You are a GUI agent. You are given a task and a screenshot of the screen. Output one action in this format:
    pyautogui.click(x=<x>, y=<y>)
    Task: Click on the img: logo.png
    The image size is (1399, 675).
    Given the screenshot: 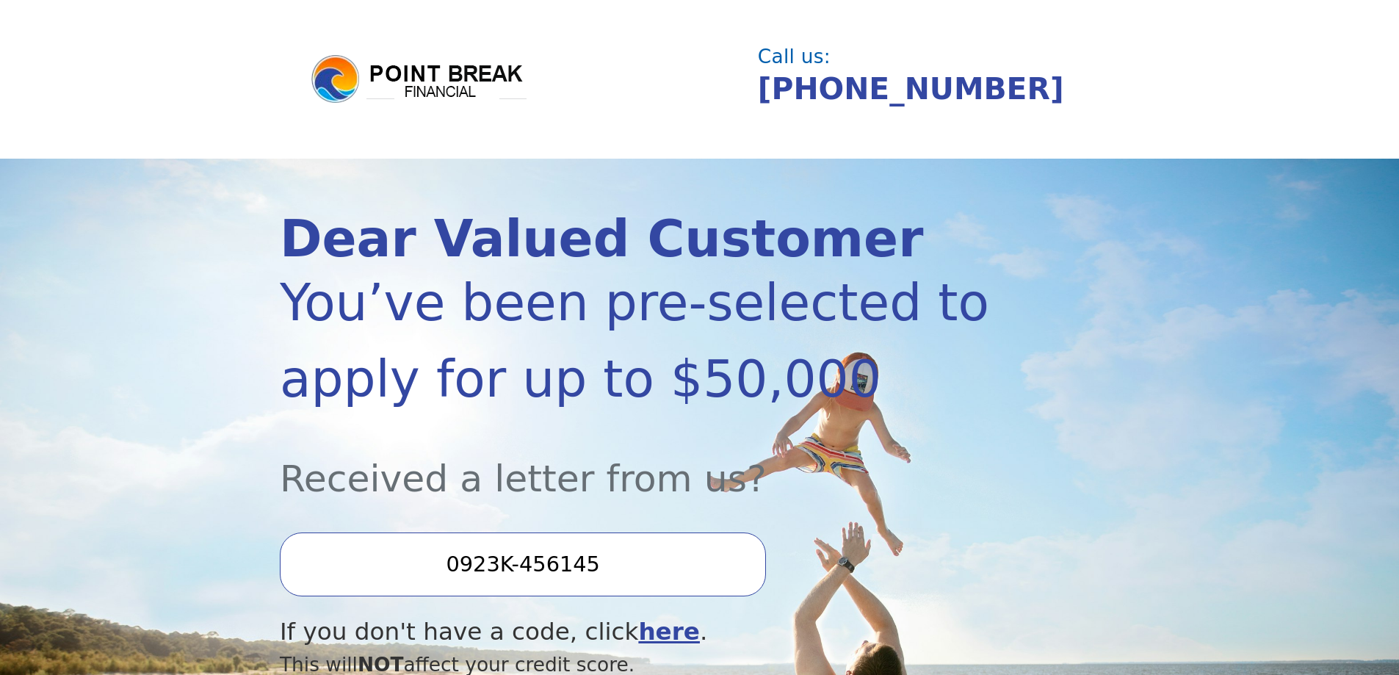 What is the action you would take?
    pyautogui.click(x=419, y=79)
    